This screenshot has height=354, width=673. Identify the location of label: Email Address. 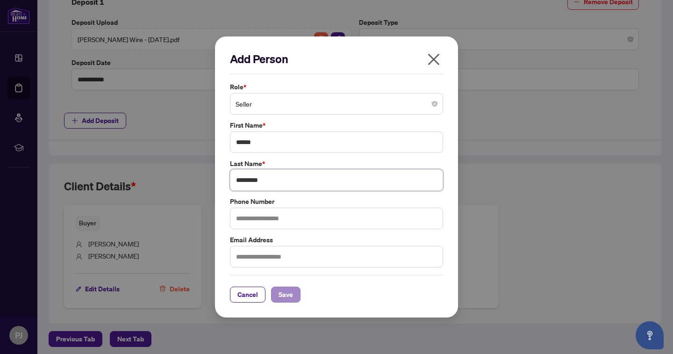
(336, 240).